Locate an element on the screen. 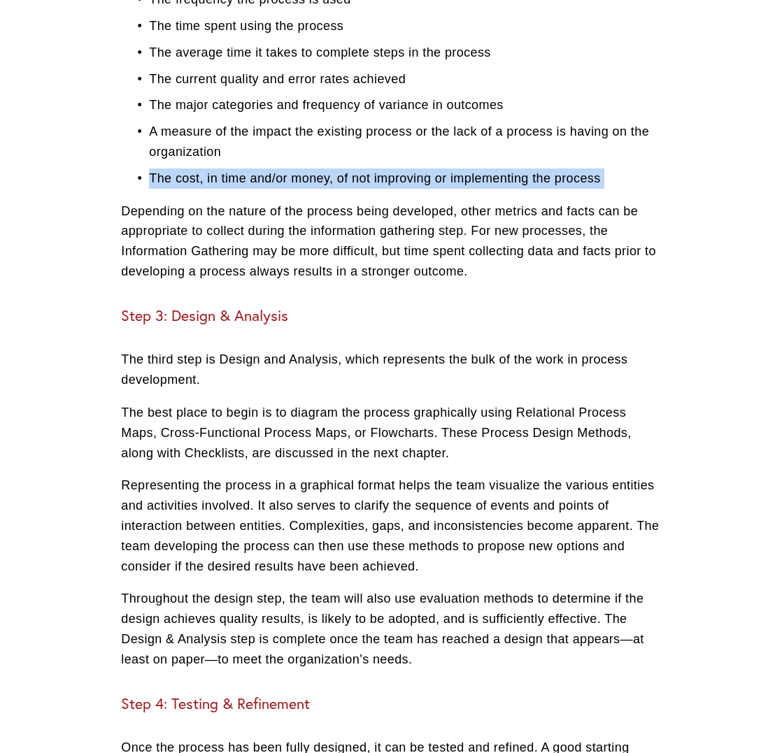 Image resolution: width=782 pixels, height=753 pixels. p: The third step is Design and Analysis, which represents the bulk of the work in process development. is located at coordinates (390, 370).